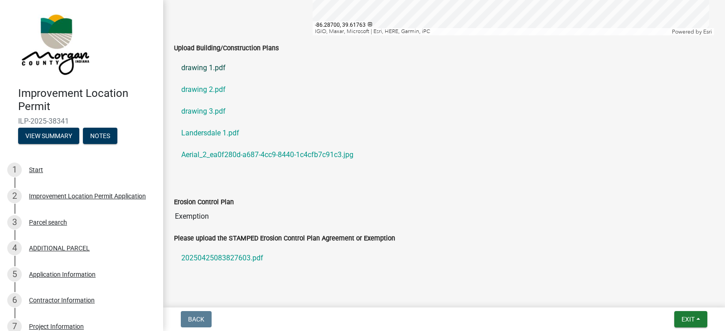 The width and height of the screenshot is (725, 331). Describe the element at coordinates (444, 258) in the screenshot. I see `a: 20250425083827603.pdf` at that location.